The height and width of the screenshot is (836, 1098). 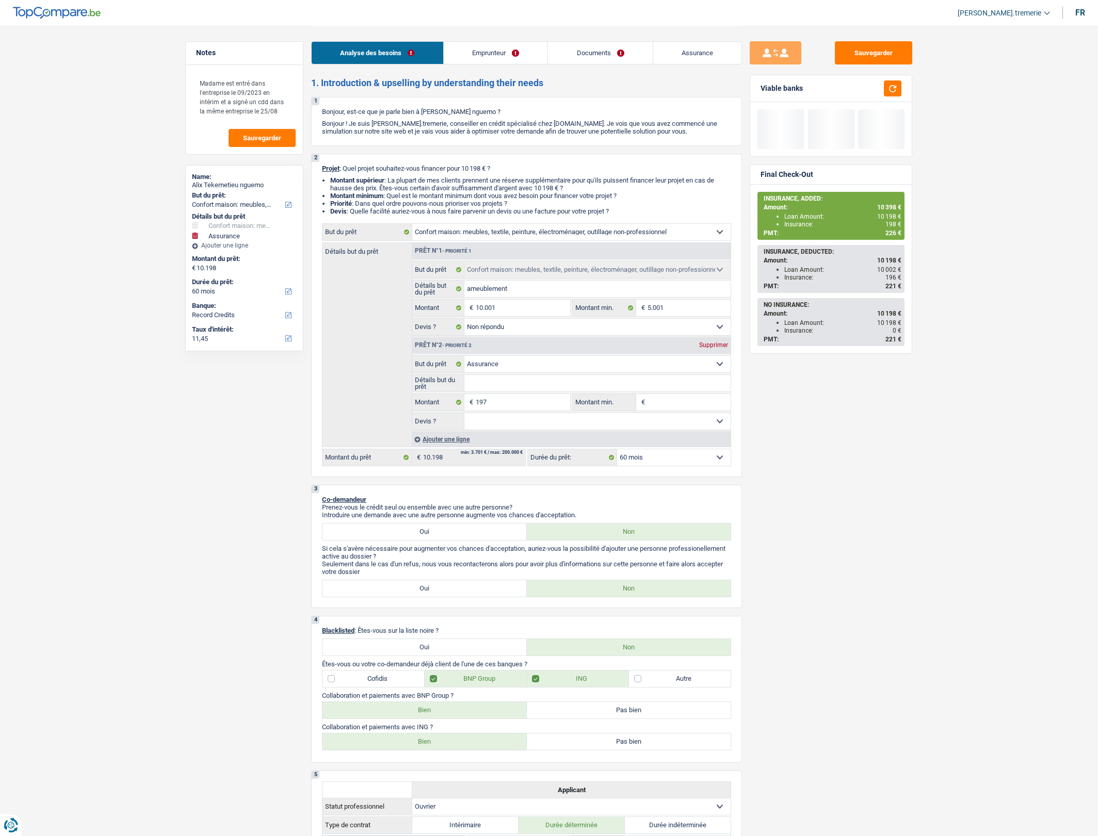 What do you see at coordinates (331, 168) in the screenshot?
I see `span: Projet` at bounding box center [331, 168].